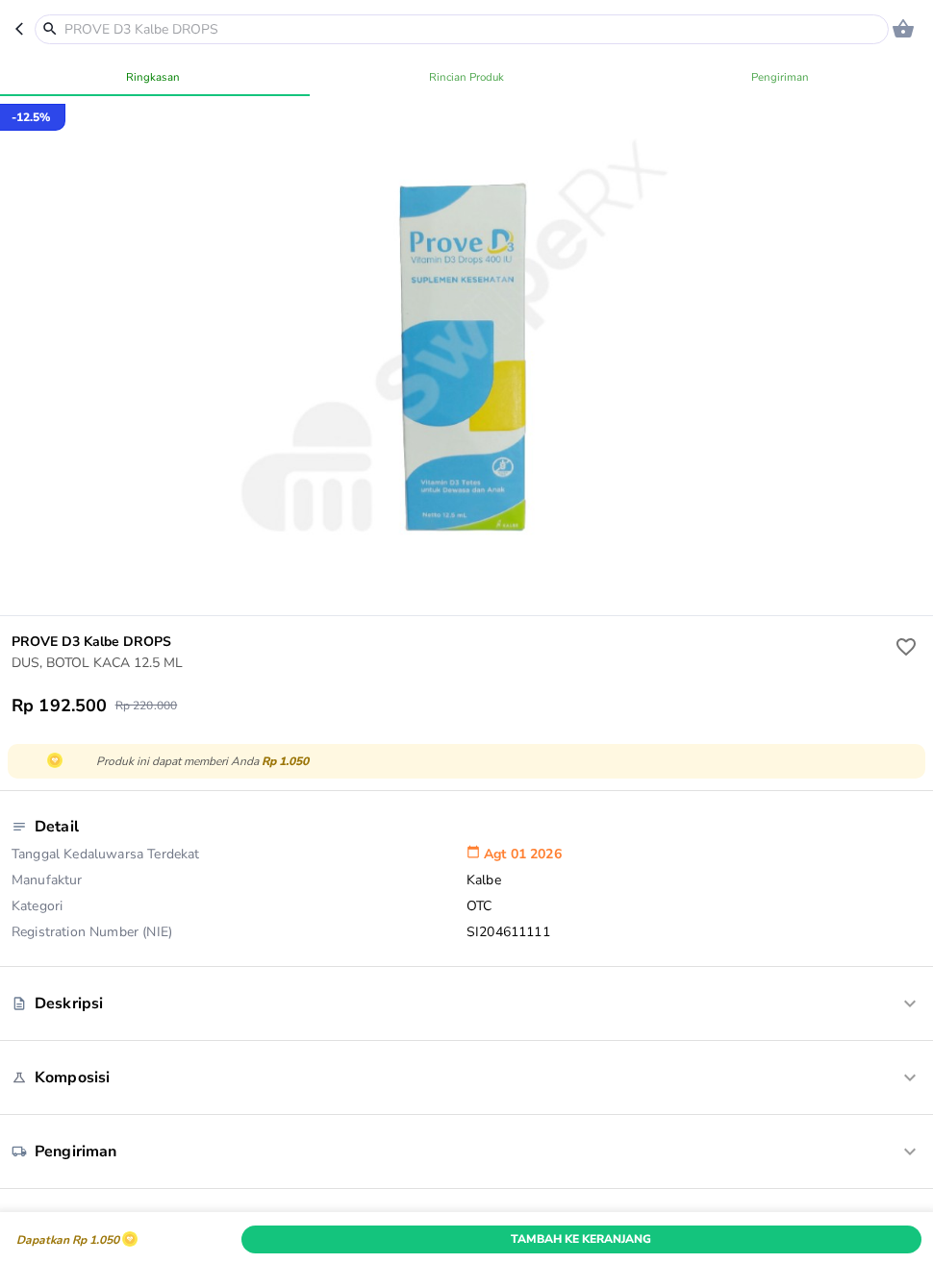 This screenshot has width=933, height=1288. Describe the element at coordinates (693, 858) in the screenshot. I see `p: Agt 01 2026` at that location.